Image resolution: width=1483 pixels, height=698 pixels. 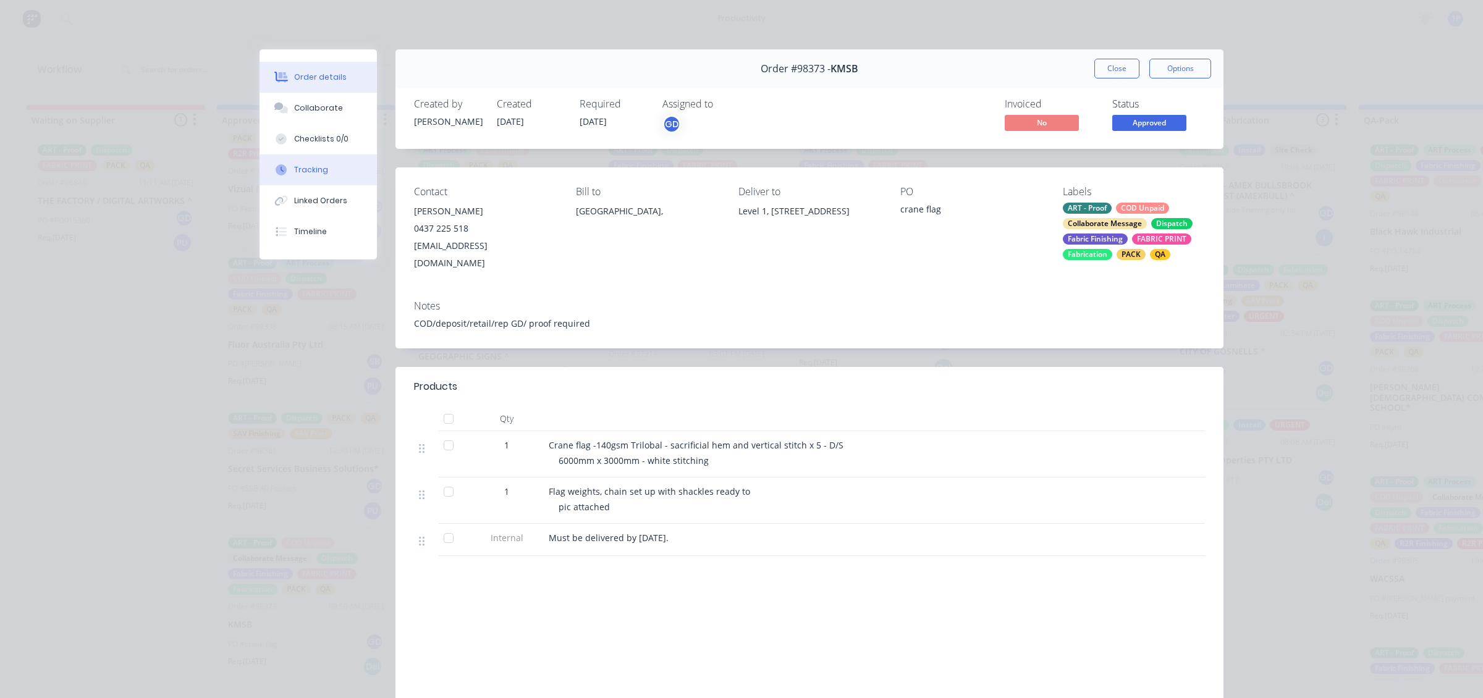 What do you see at coordinates (844, 69) in the screenshot?
I see `span: KMSB` at bounding box center [844, 69].